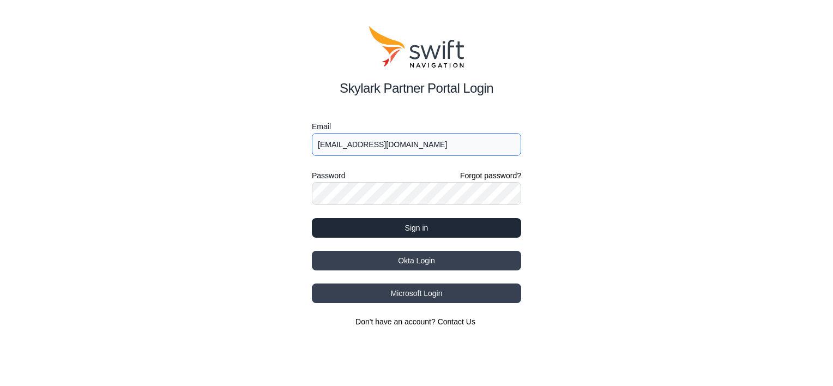  Describe the element at coordinates (417, 261) in the screenshot. I see `button: Okta Login` at that location.